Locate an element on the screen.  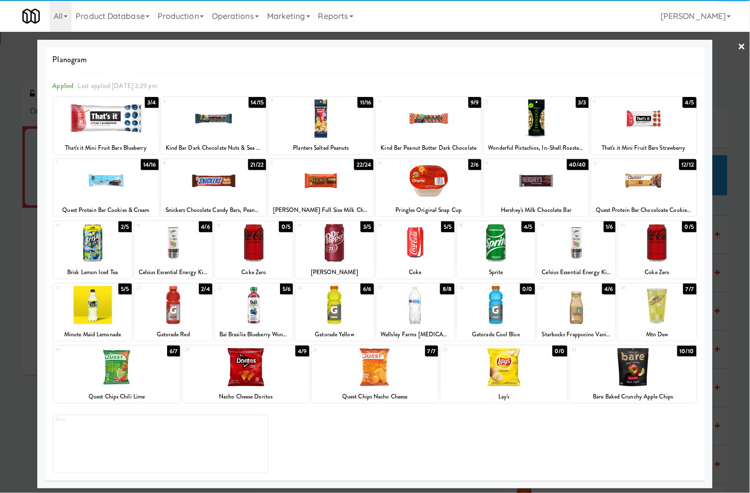
div: Bare Baked Crunchy Apple Chips is located at coordinates (633, 397).